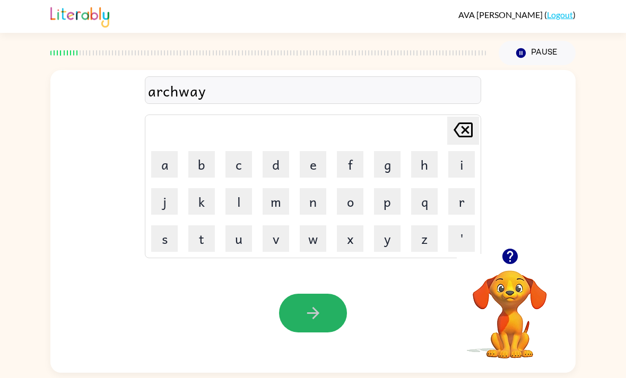  Describe the element at coordinates (164, 201) in the screenshot. I see `button: j` at that location.